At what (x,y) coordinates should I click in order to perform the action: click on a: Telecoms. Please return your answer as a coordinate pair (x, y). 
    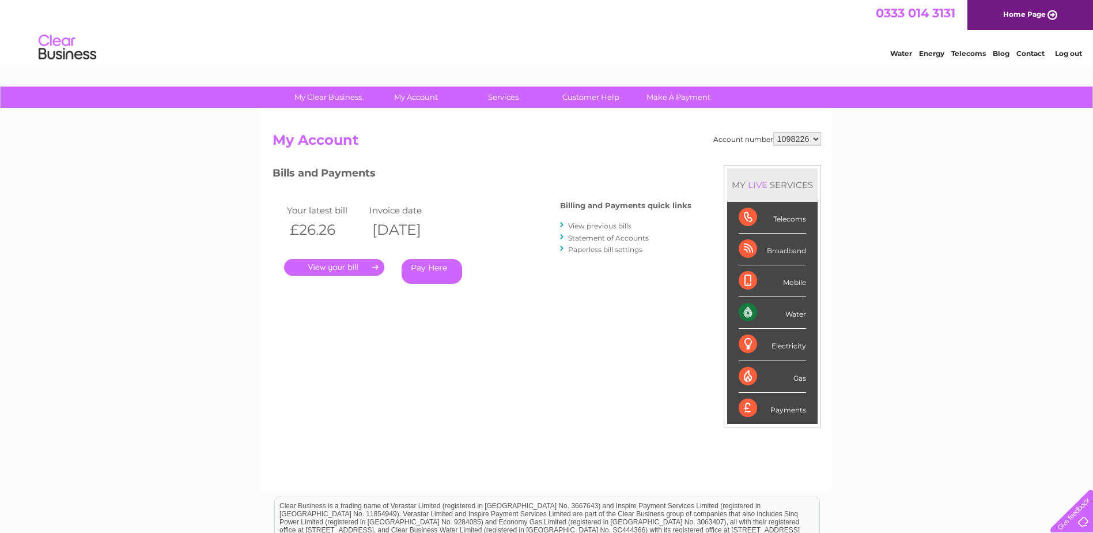
    Looking at the image, I should click on (969, 53).